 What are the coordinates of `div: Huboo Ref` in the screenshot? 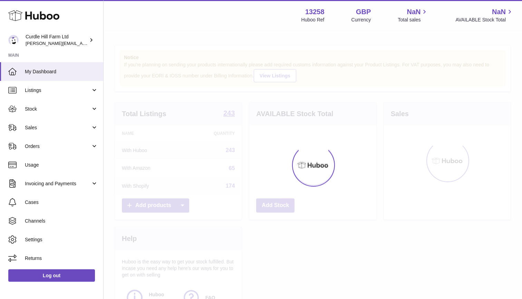 It's located at (313, 20).